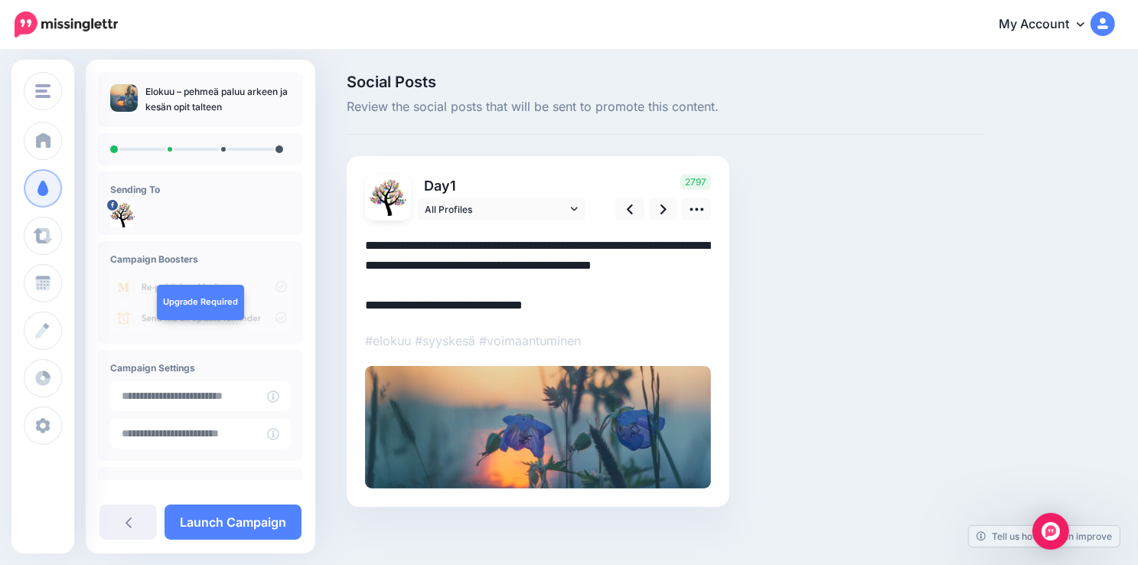 This screenshot has width=1138, height=565. What do you see at coordinates (538, 340) in the screenshot?
I see `p: #elokuu #syyskesä #voimaantuminen` at bounding box center [538, 340].